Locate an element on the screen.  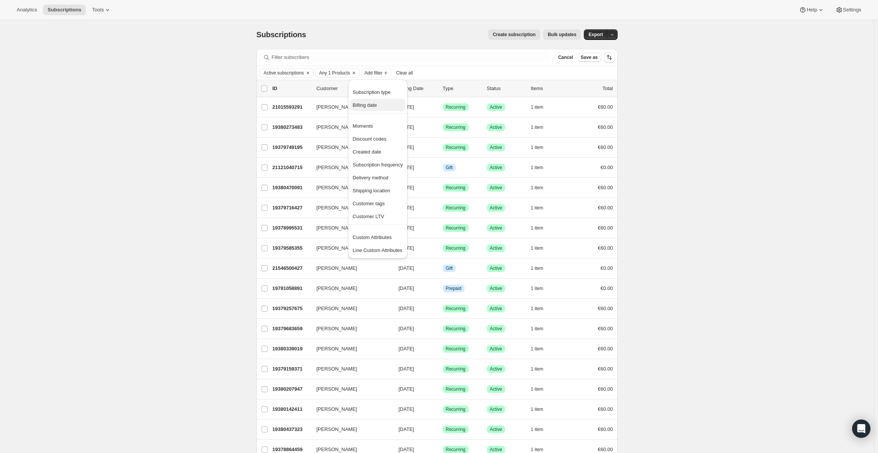
button: Settings is located at coordinates (848, 10).